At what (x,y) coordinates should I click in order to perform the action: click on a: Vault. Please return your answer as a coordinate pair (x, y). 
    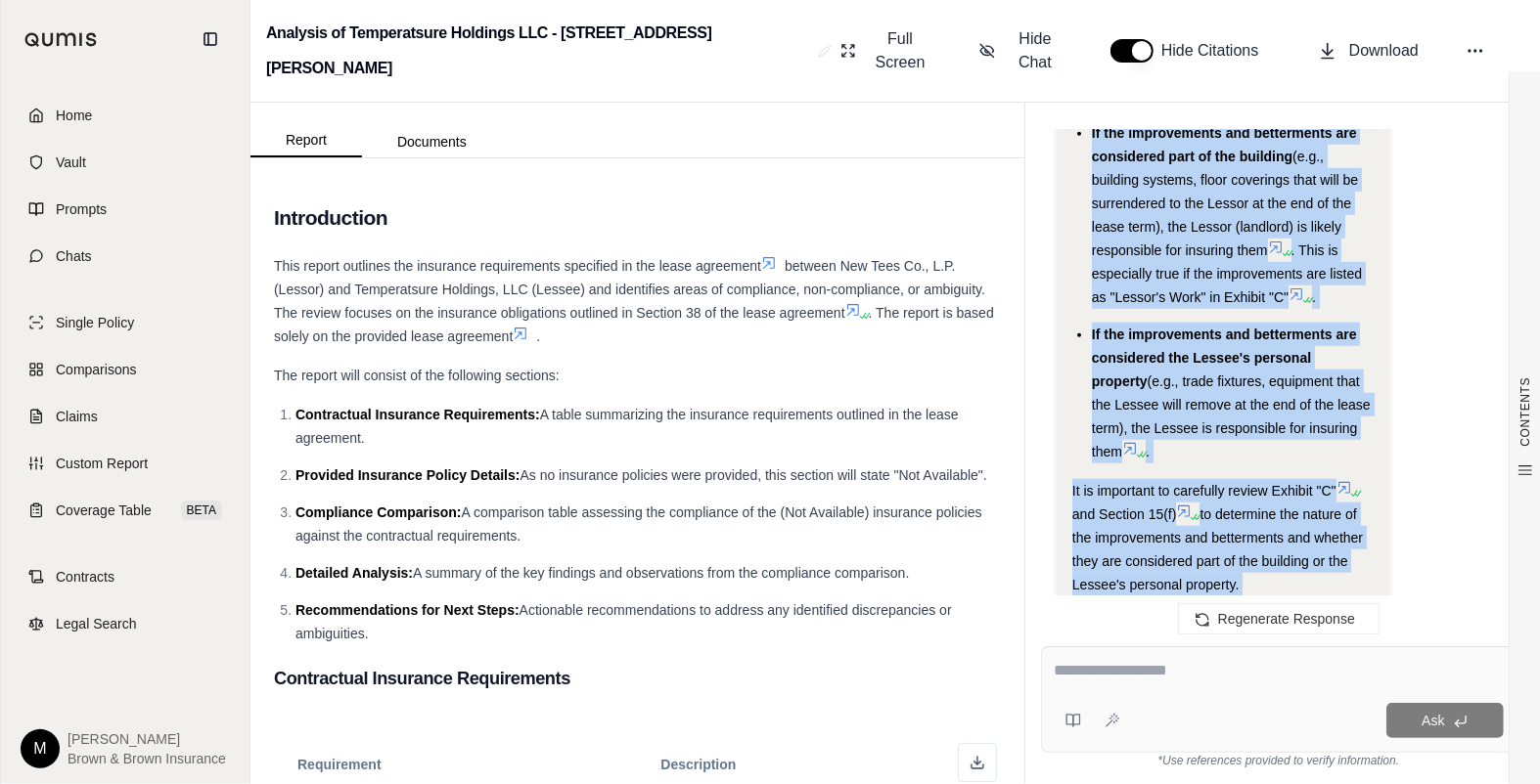
    Looking at the image, I should click on (125, 163).